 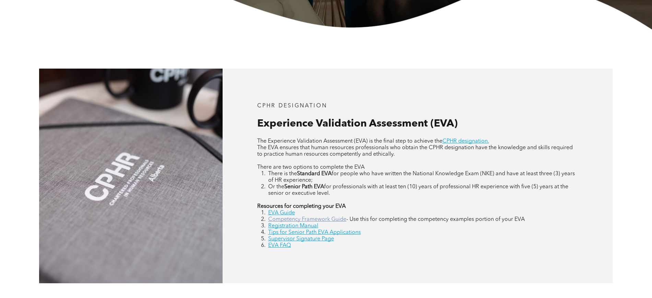 I want to click on span: There is the, so click(x=282, y=174).